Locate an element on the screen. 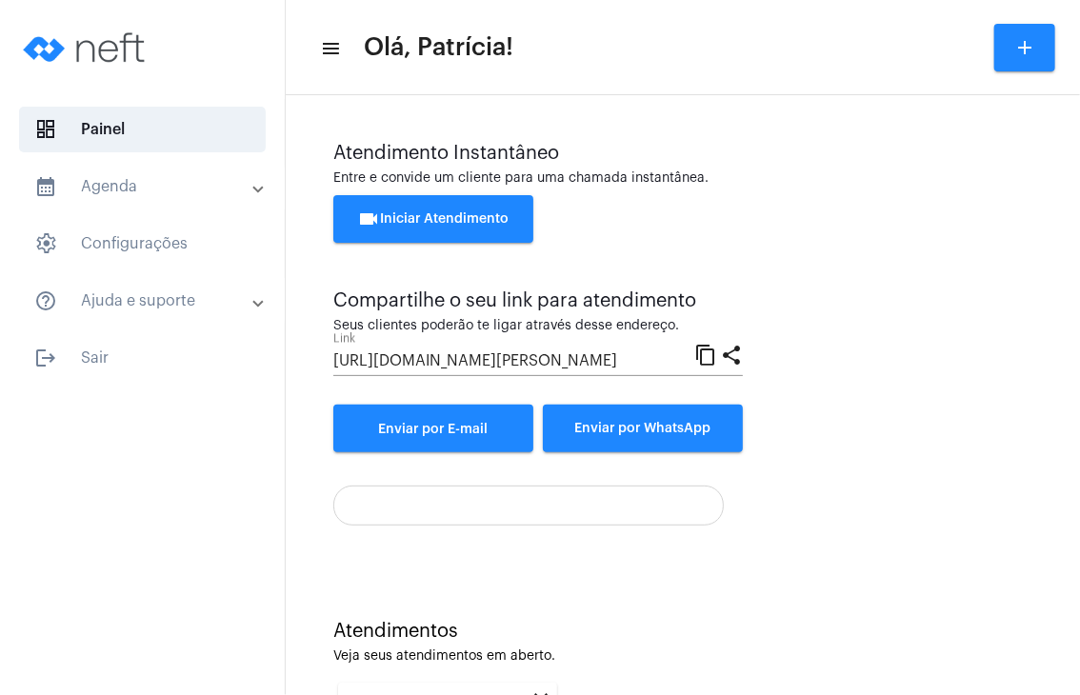  div: Entre e convide um cliente para uma chamada instantânea. is located at coordinates (683, 178).